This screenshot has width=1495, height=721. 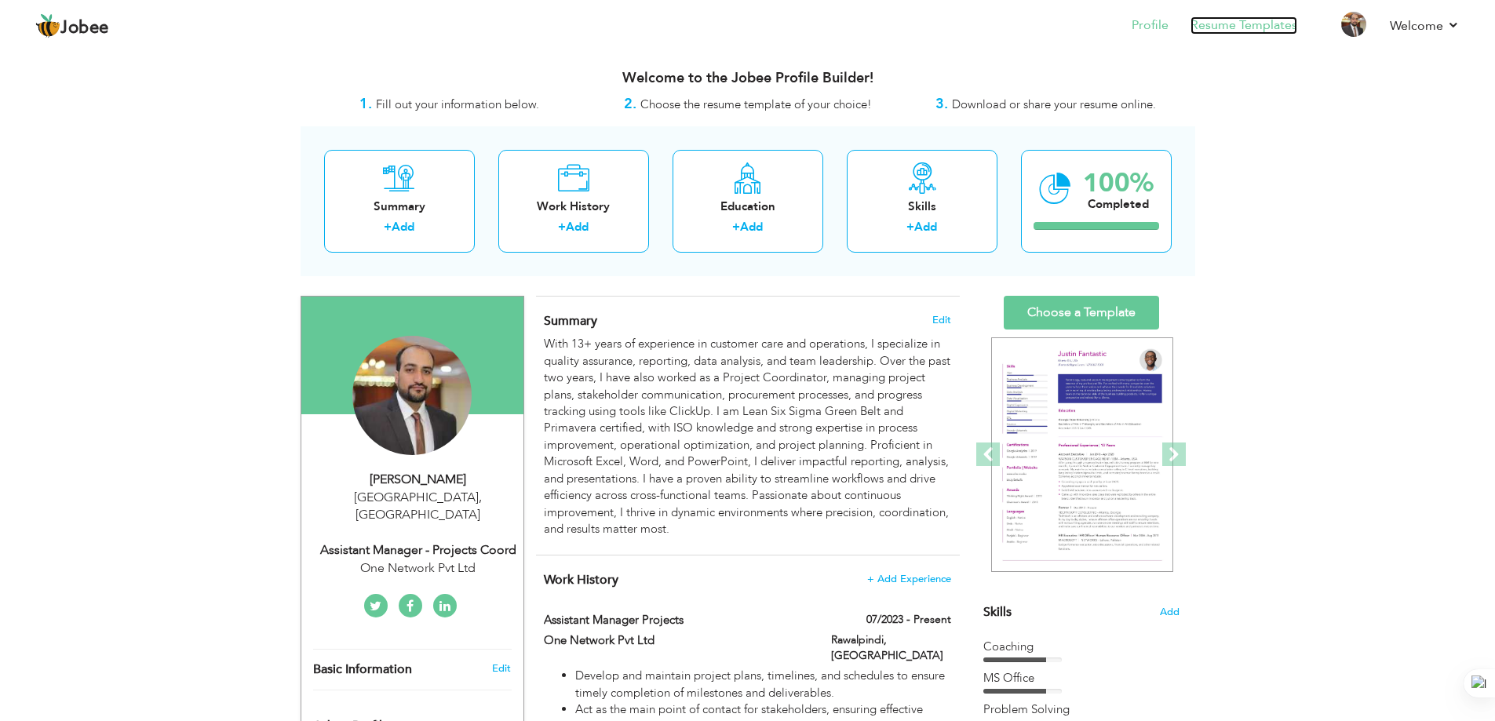 I want to click on div: Education, so click(x=748, y=206).